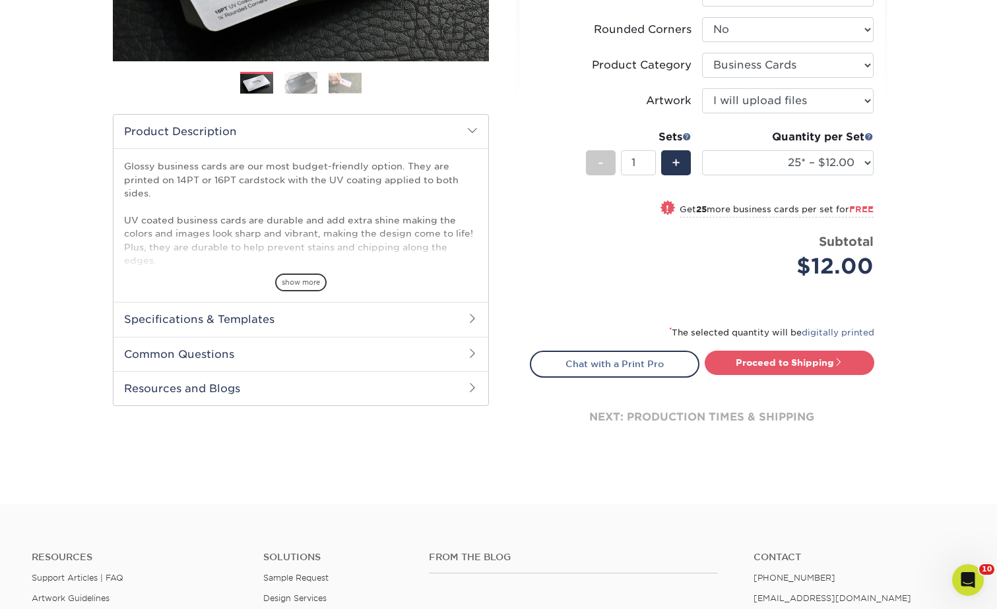 Image resolution: width=997 pixels, height=609 pixels. Describe the element at coordinates (838, 332) in the screenshot. I see `a: digitally printed` at that location.